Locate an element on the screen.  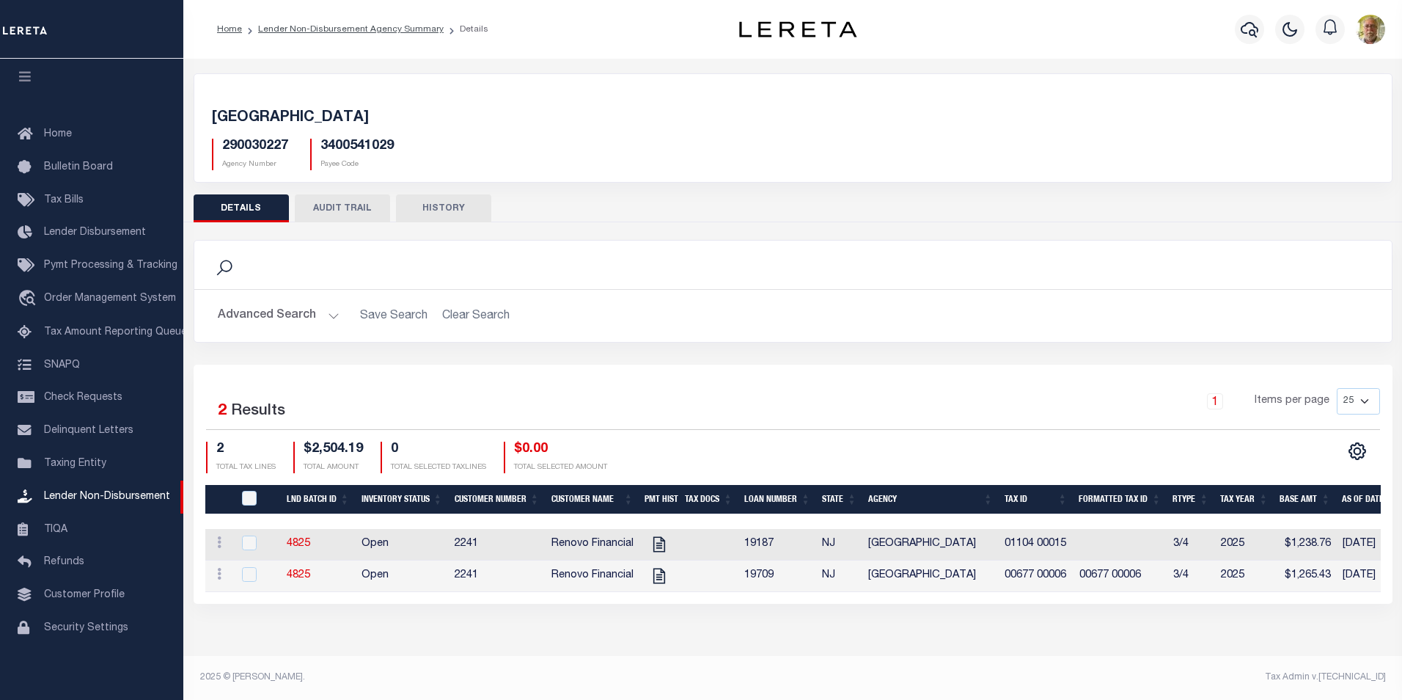
th: Inventory Status: activate to sort column ascending is located at coordinates (402, 499).